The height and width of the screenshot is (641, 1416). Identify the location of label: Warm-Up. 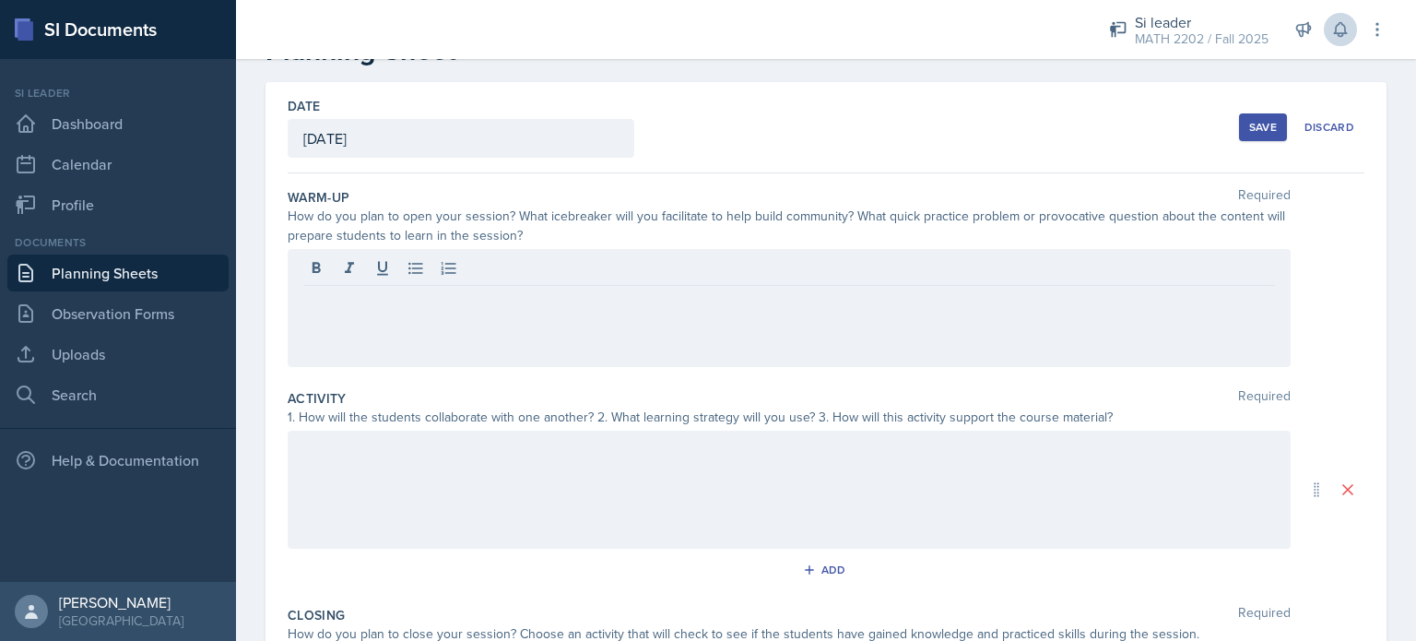
(318, 197).